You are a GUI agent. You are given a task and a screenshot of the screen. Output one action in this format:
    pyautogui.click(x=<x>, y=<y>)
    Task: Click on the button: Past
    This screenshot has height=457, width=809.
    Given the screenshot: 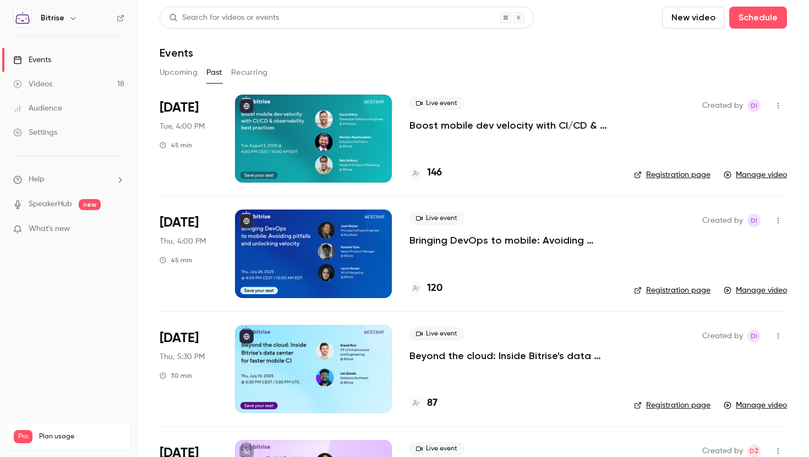 What is the action you would take?
    pyautogui.click(x=214, y=73)
    